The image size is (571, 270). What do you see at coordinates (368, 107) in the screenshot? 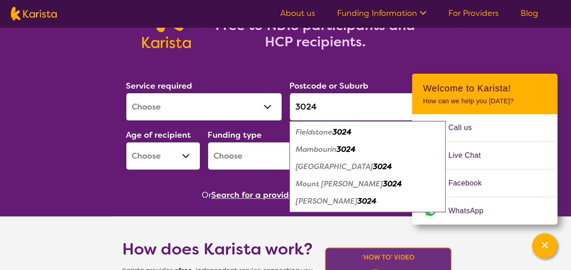
I see `input: Type` at bounding box center [368, 107].